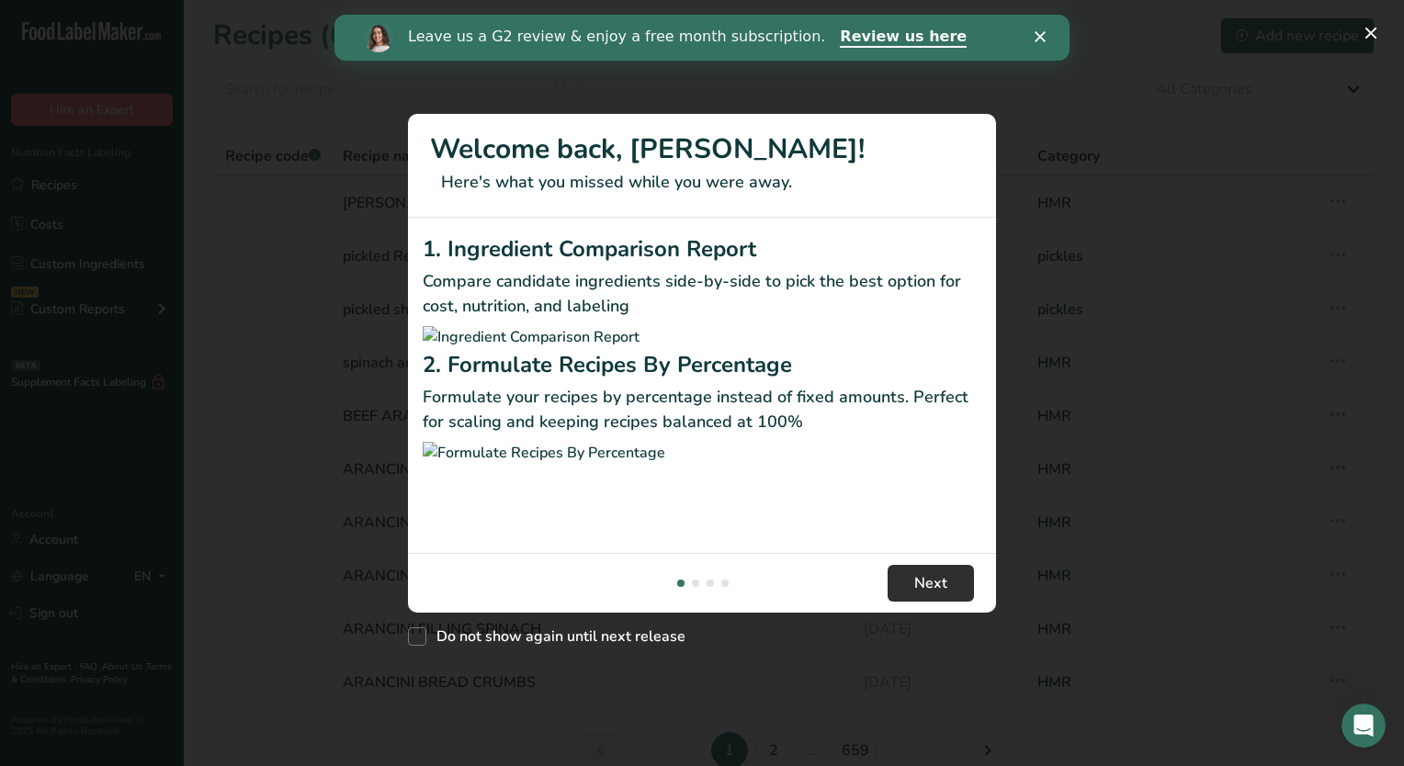 The width and height of the screenshot is (1404, 766). What do you see at coordinates (931, 584) in the screenshot?
I see `button: Next` at bounding box center [931, 584].